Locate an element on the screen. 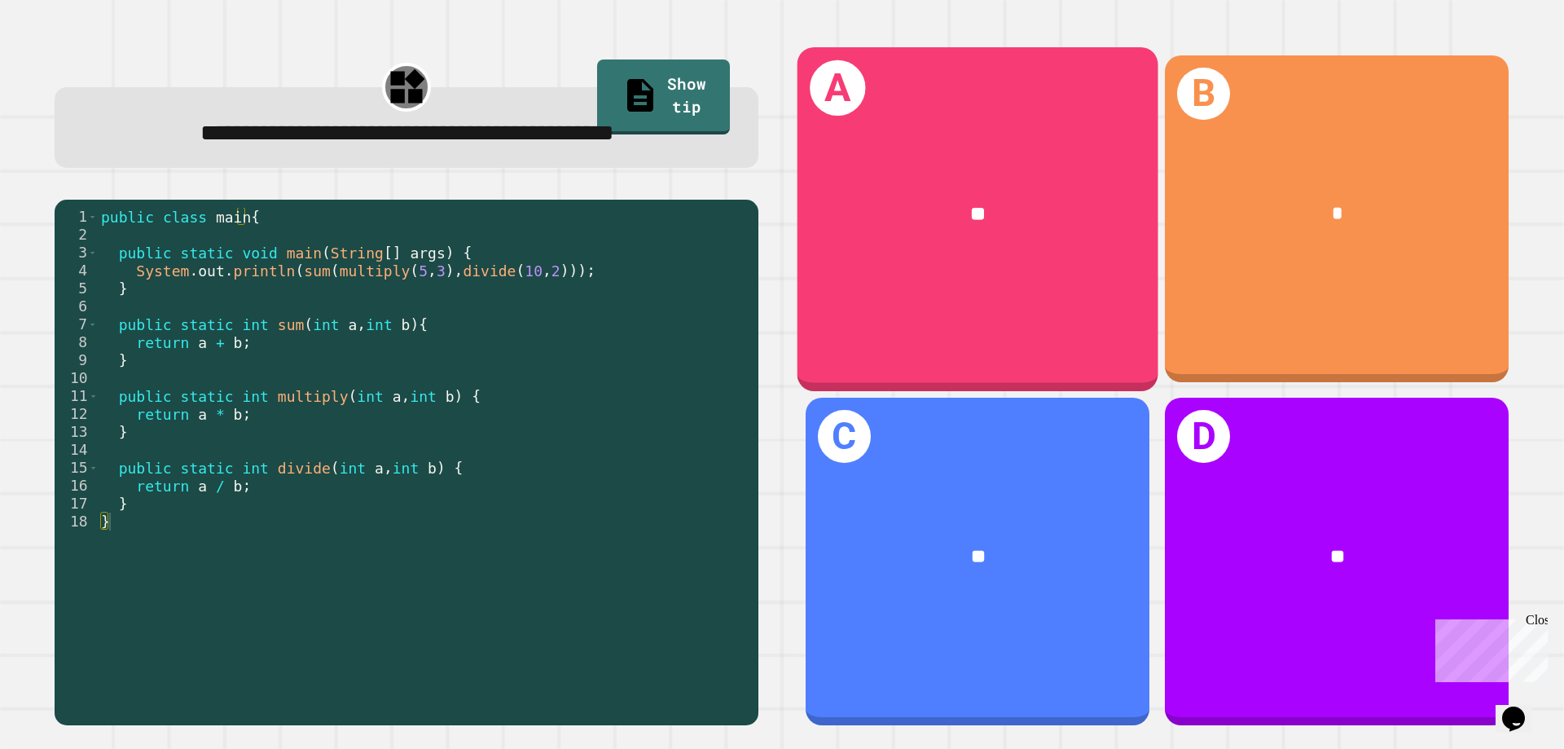 This screenshot has height=749, width=1564. span: Toggle code folding, rows 15 through 17 is located at coordinates (93, 468).